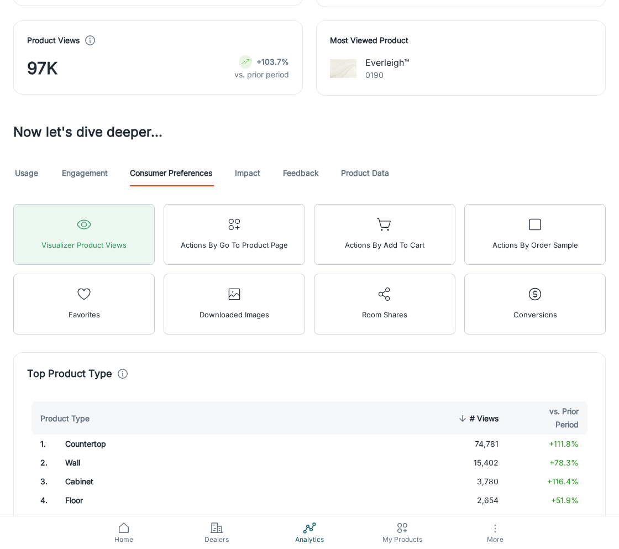  I want to click on td: 1 ., so click(41, 444).